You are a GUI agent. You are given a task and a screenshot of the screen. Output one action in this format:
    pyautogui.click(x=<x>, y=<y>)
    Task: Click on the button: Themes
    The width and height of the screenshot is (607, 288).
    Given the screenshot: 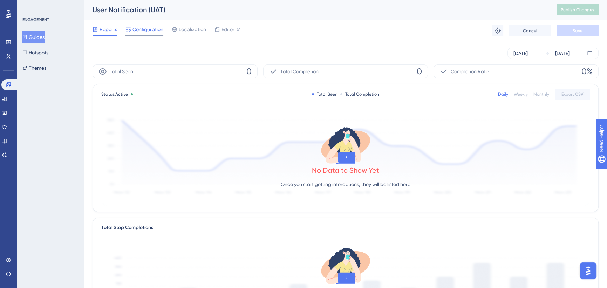 What is the action you would take?
    pyautogui.click(x=34, y=68)
    